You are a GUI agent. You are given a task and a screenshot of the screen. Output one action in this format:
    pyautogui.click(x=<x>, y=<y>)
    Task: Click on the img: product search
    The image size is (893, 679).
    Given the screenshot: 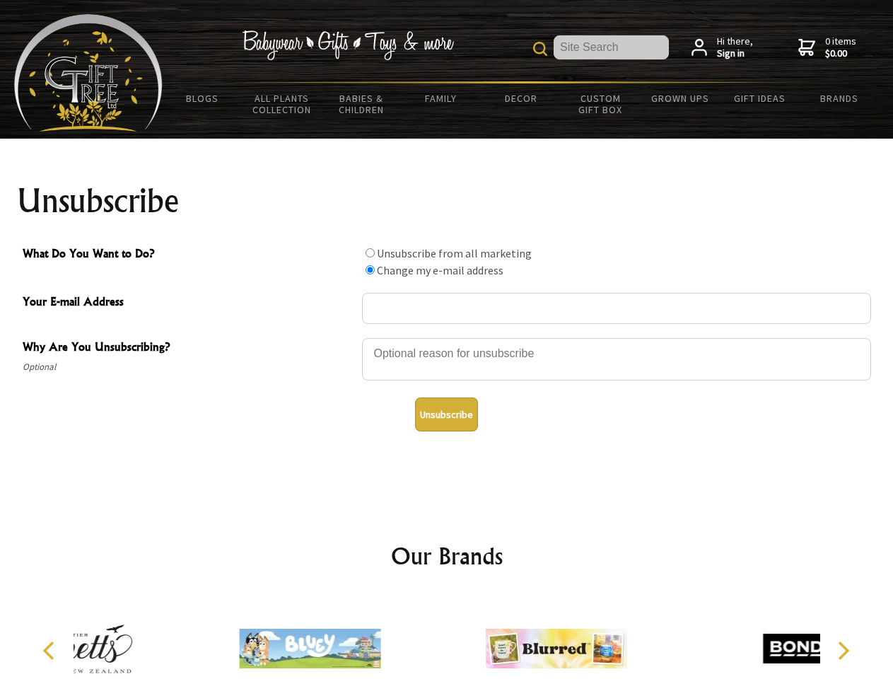 What is the action you would take?
    pyautogui.click(x=540, y=49)
    